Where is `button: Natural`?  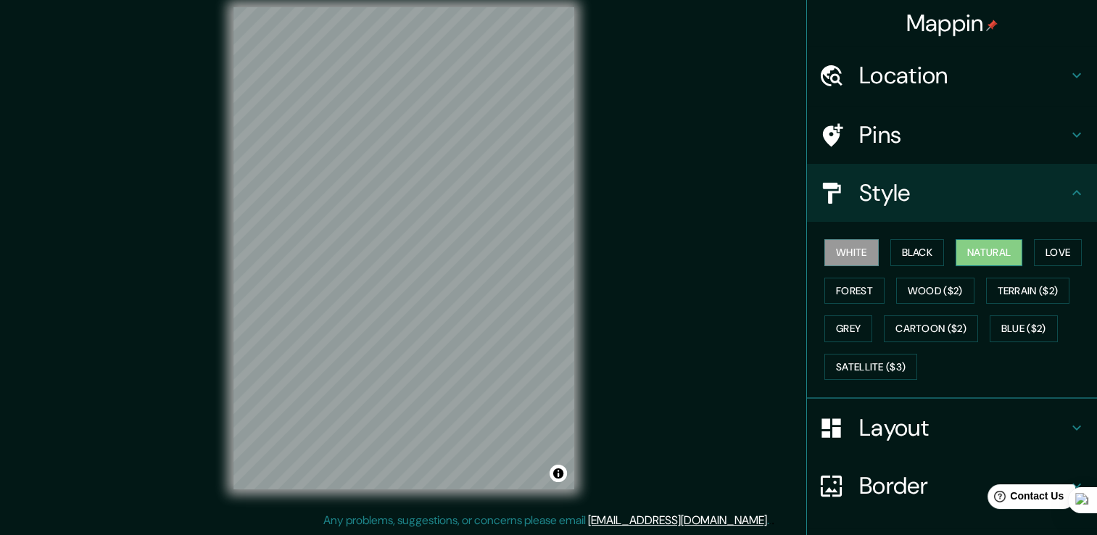 button: Natural is located at coordinates (989, 252).